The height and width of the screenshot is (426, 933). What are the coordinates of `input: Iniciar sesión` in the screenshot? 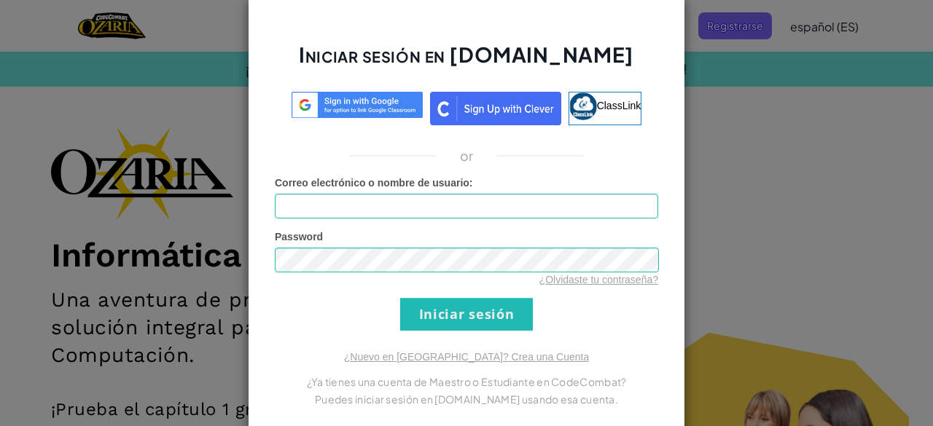 It's located at (466, 314).